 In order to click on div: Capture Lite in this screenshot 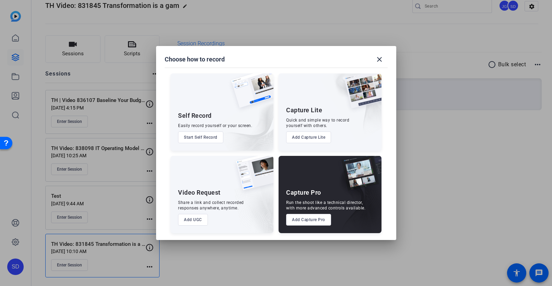, I will do `click(304, 110)`.